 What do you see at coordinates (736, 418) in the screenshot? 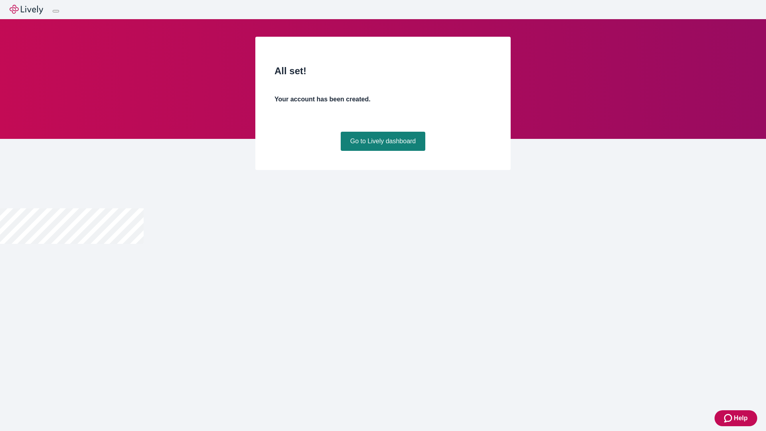
I see `button: Zendesk support iconHelp` at bounding box center [736, 418].